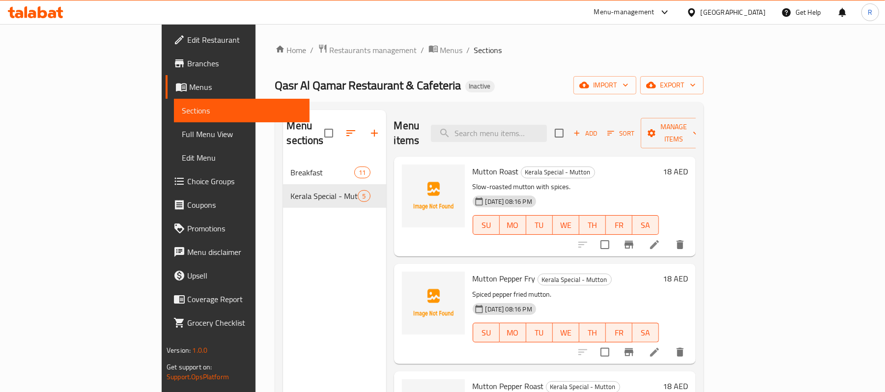 The image size is (885, 392). What do you see at coordinates (489, 133) in the screenshot?
I see `input: search` at bounding box center [489, 133].